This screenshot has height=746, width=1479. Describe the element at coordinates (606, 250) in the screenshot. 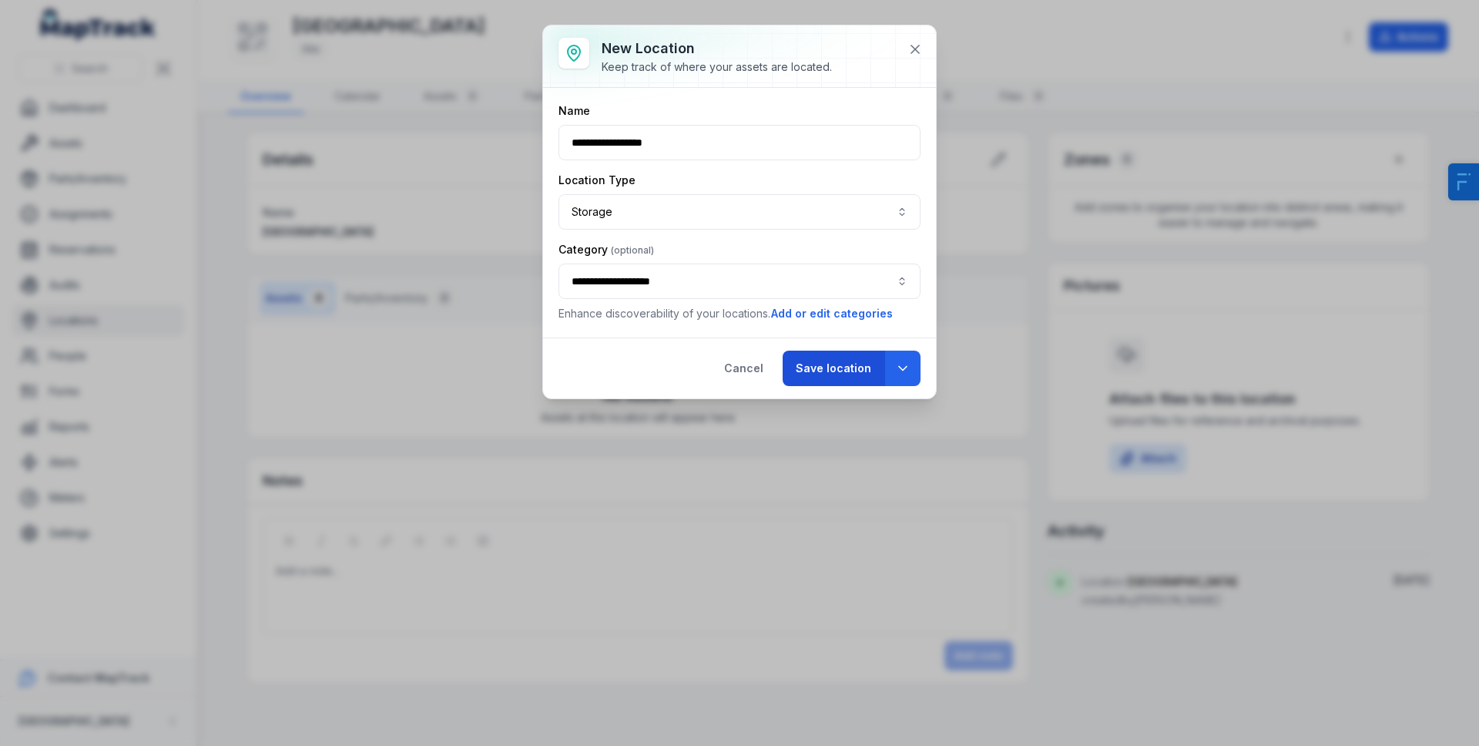

I see `label: Category` at that location.